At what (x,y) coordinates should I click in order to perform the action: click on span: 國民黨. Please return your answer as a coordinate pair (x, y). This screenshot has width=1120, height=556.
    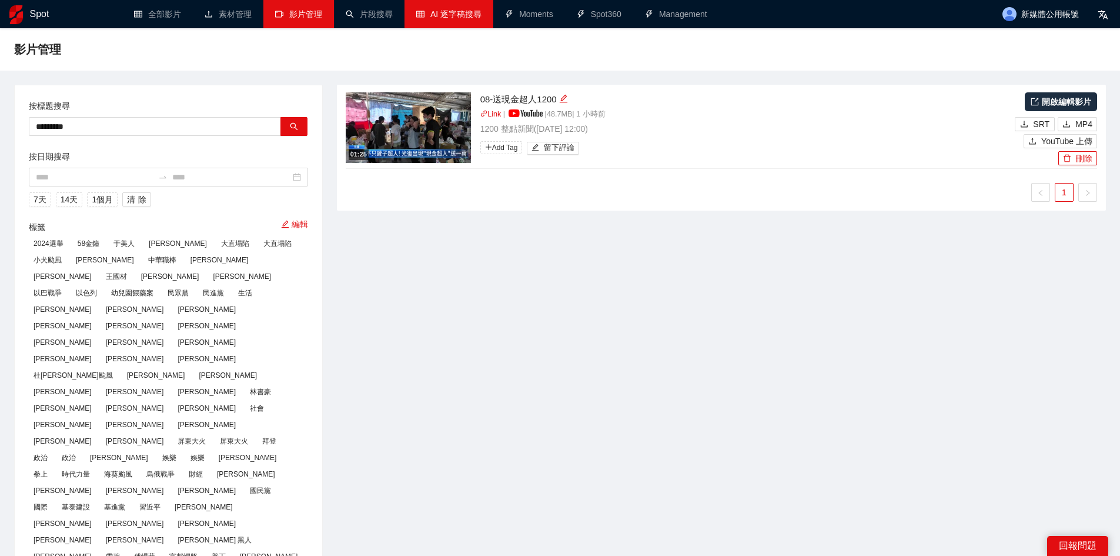
    Looking at the image, I should click on (260, 490).